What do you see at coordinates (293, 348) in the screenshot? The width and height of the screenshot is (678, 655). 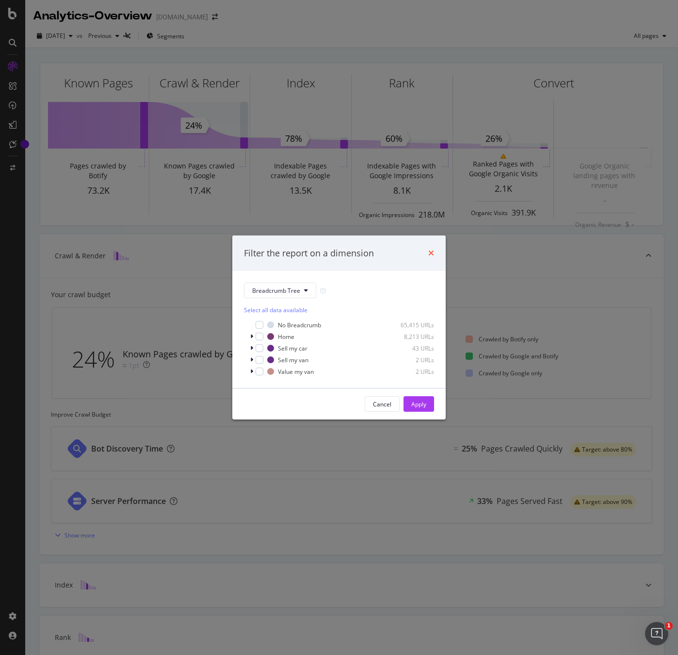 I see `div: Sell my car` at bounding box center [293, 348].